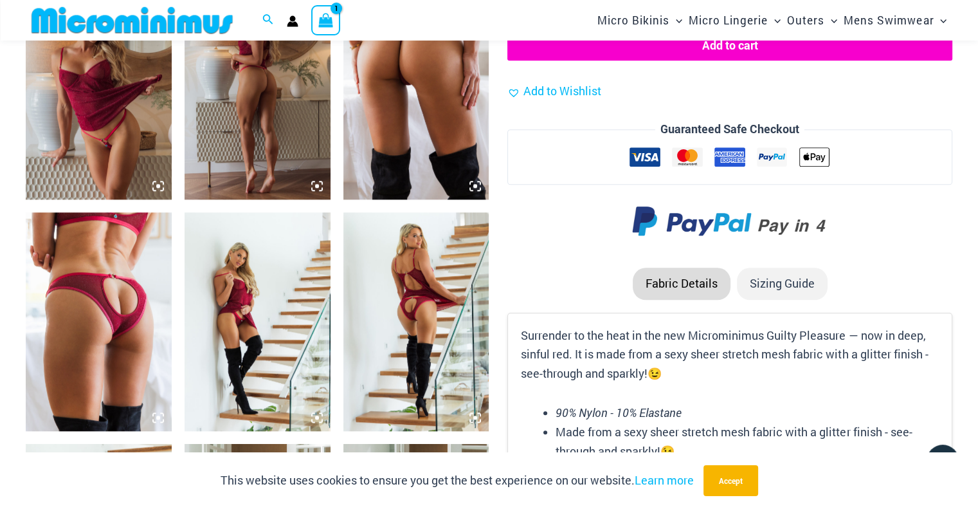 The width and height of the screenshot is (978, 509). I want to click on button: Add to cart, so click(730, 45).